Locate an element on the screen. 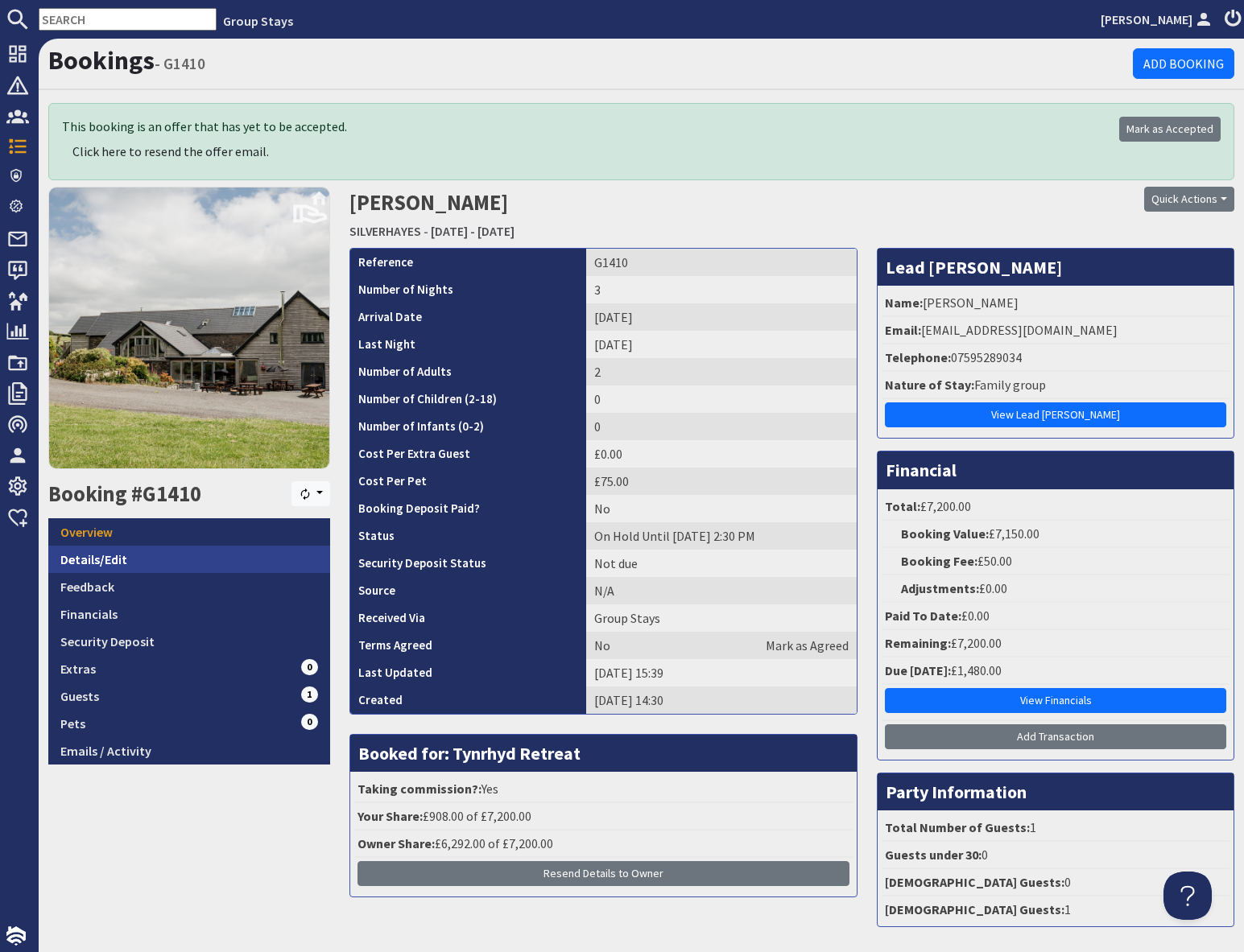 Image resolution: width=1244 pixels, height=952 pixels. a: Add Transaction is located at coordinates (1056, 736).